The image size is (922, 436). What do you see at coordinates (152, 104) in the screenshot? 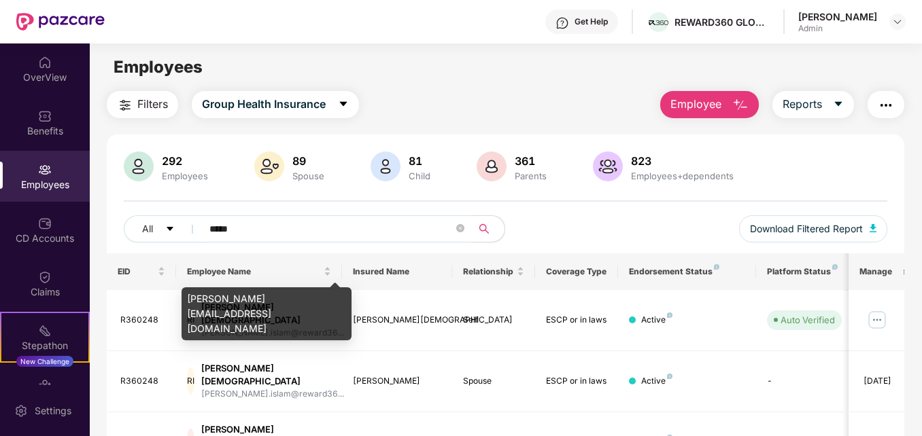
I see `span: Filters` at bounding box center [152, 104].